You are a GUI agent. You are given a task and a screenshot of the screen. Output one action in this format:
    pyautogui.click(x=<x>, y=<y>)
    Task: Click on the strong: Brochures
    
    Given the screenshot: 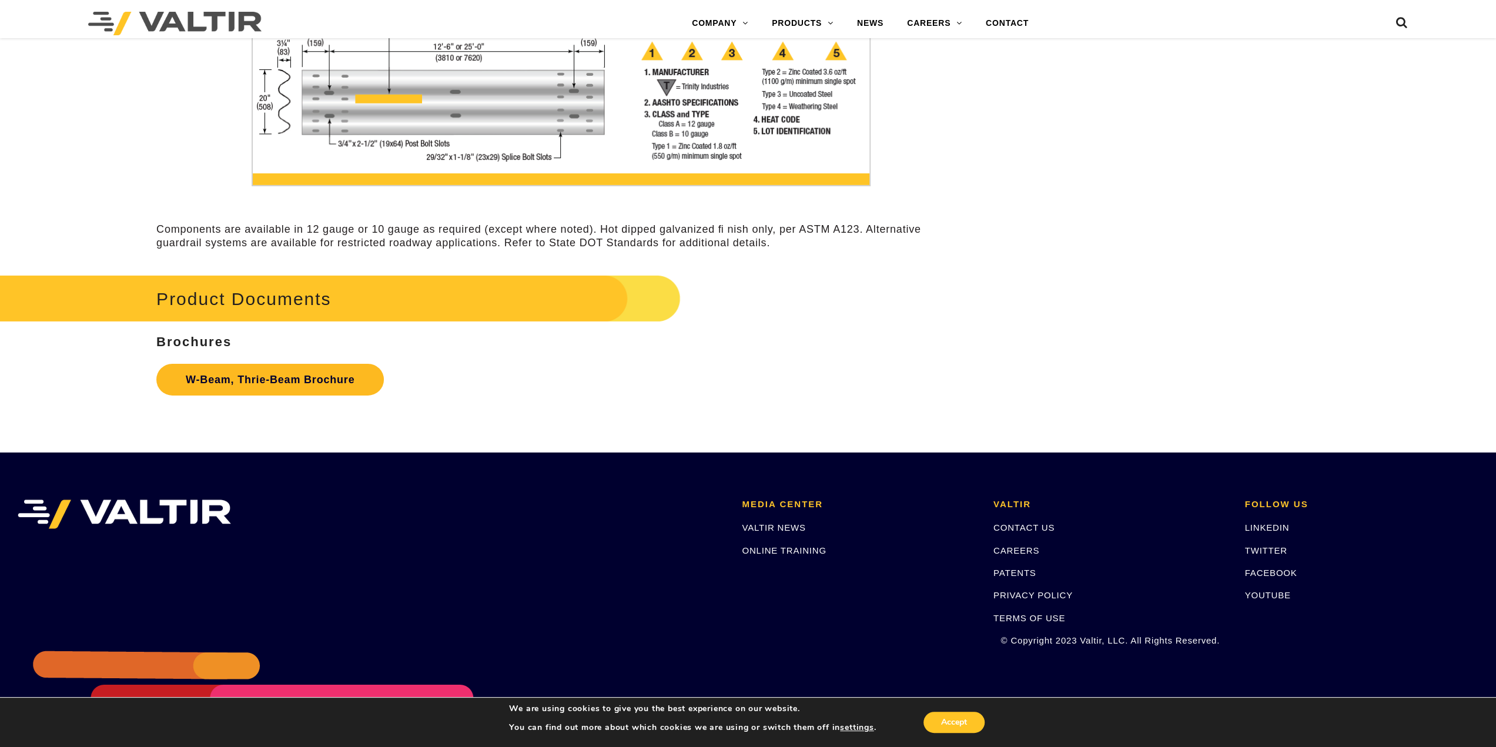 What is the action you would take?
    pyautogui.click(x=194, y=342)
    